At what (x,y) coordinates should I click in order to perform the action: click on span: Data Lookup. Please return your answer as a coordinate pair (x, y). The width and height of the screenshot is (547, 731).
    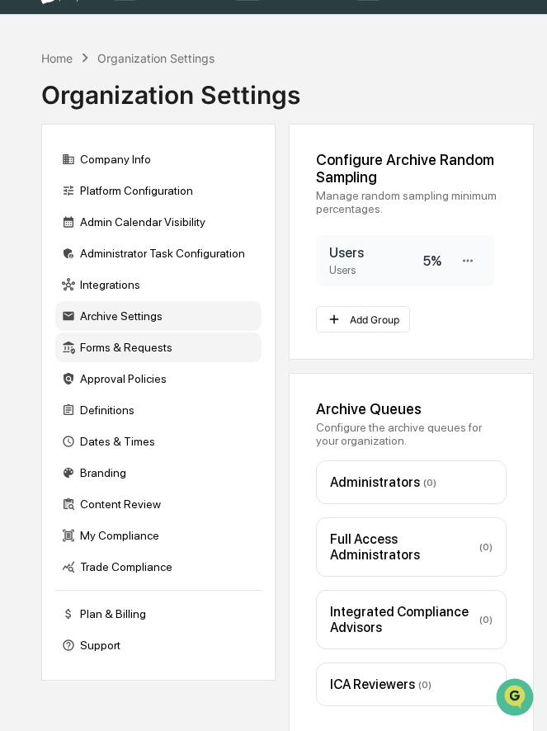
    Looking at the image, I should click on (68, 248).